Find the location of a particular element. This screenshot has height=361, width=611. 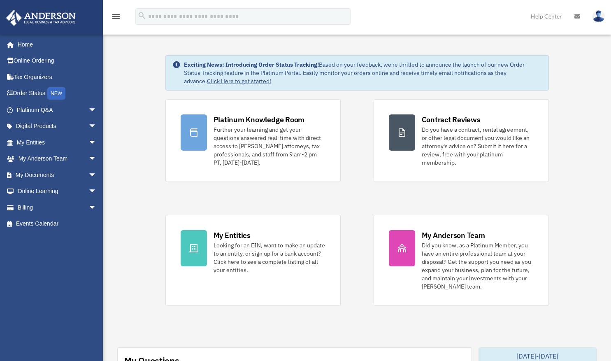

div: My Entities is located at coordinates (232, 235).